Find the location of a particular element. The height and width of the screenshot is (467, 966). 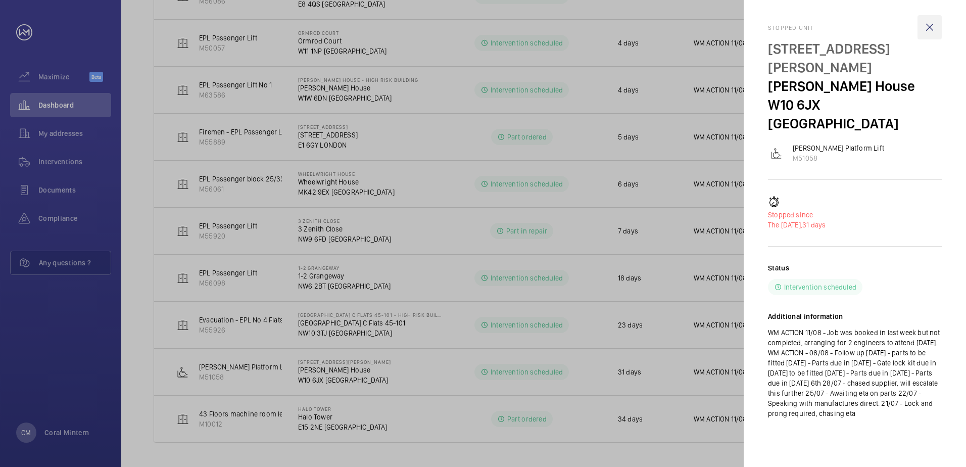

img: platform_lift.svg is located at coordinates (776, 153).